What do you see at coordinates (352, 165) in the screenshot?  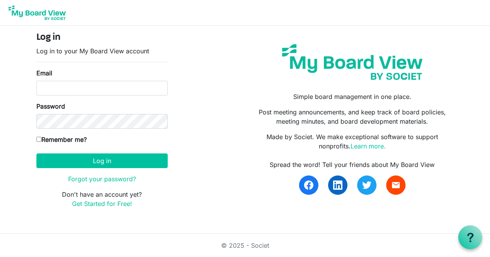 I see `div: Spread the word! Tell your friends about My Board View` at bounding box center [352, 165].